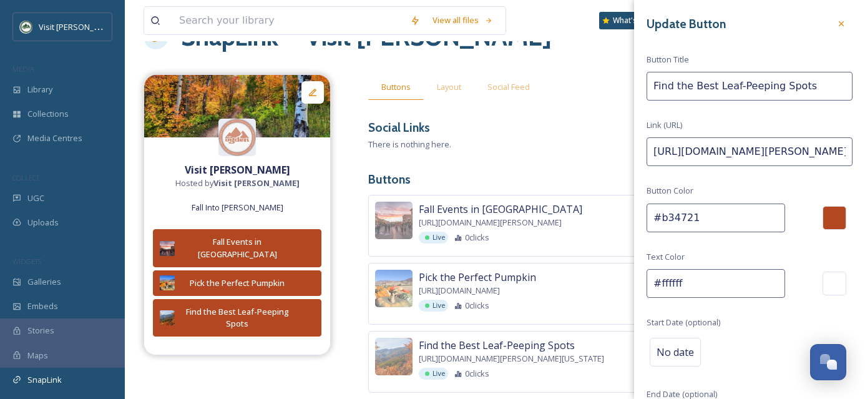  I want to click on img: VO%20Circle%20Logo%20Brick.png, so click(237, 137).